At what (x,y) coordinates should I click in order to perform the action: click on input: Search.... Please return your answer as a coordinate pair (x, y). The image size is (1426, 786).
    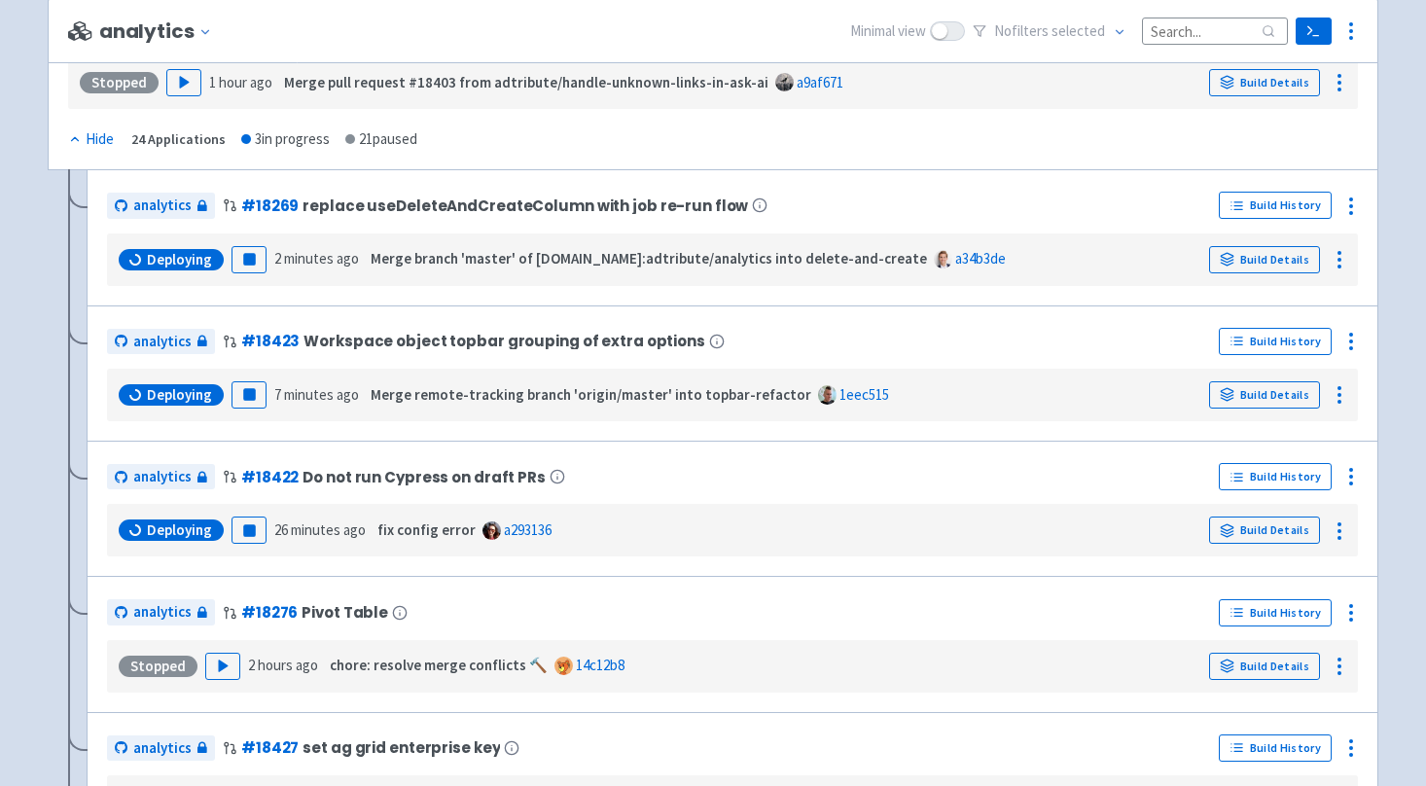
    Looking at the image, I should click on (1215, 30).